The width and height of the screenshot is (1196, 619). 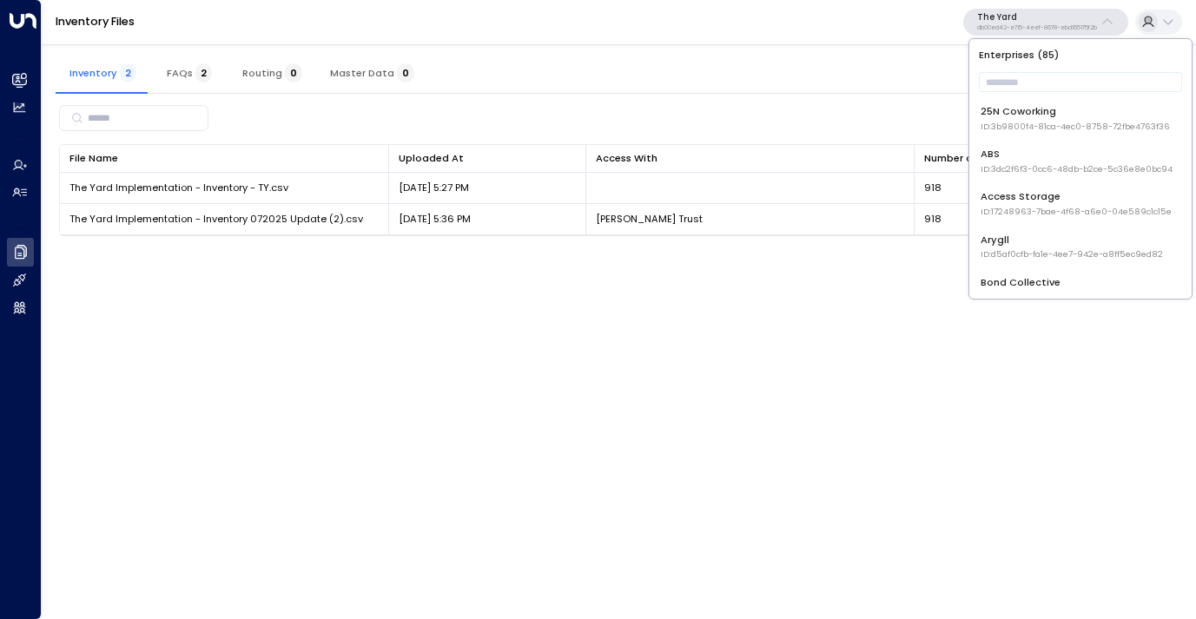 What do you see at coordinates (1046, 23) in the screenshot?
I see `button: The Yarddb00ed42-e715-4eef-8678-ebd165175f2b` at bounding box center [1046, 23].